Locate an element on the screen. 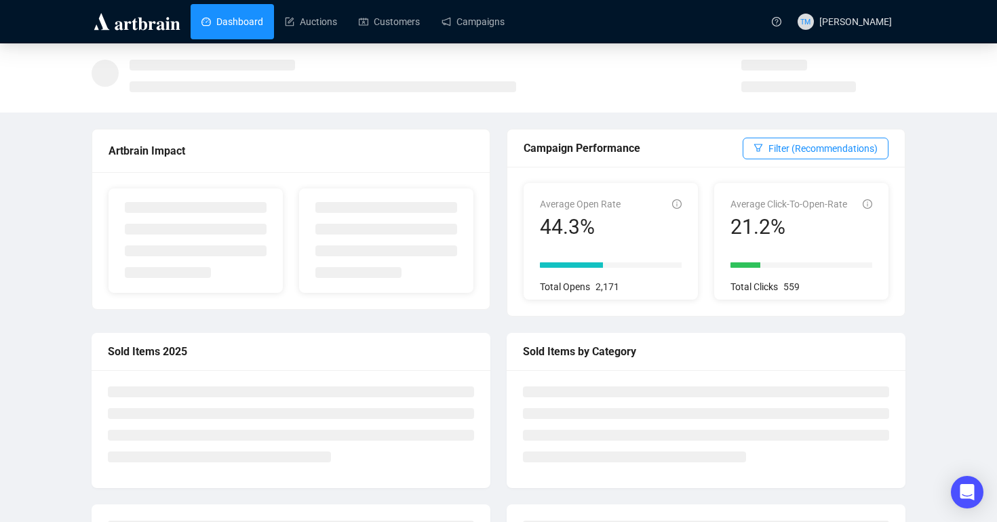 This screenshot has width=997, height=522. div: Campaign Performance is located at coordinates (633, 148).